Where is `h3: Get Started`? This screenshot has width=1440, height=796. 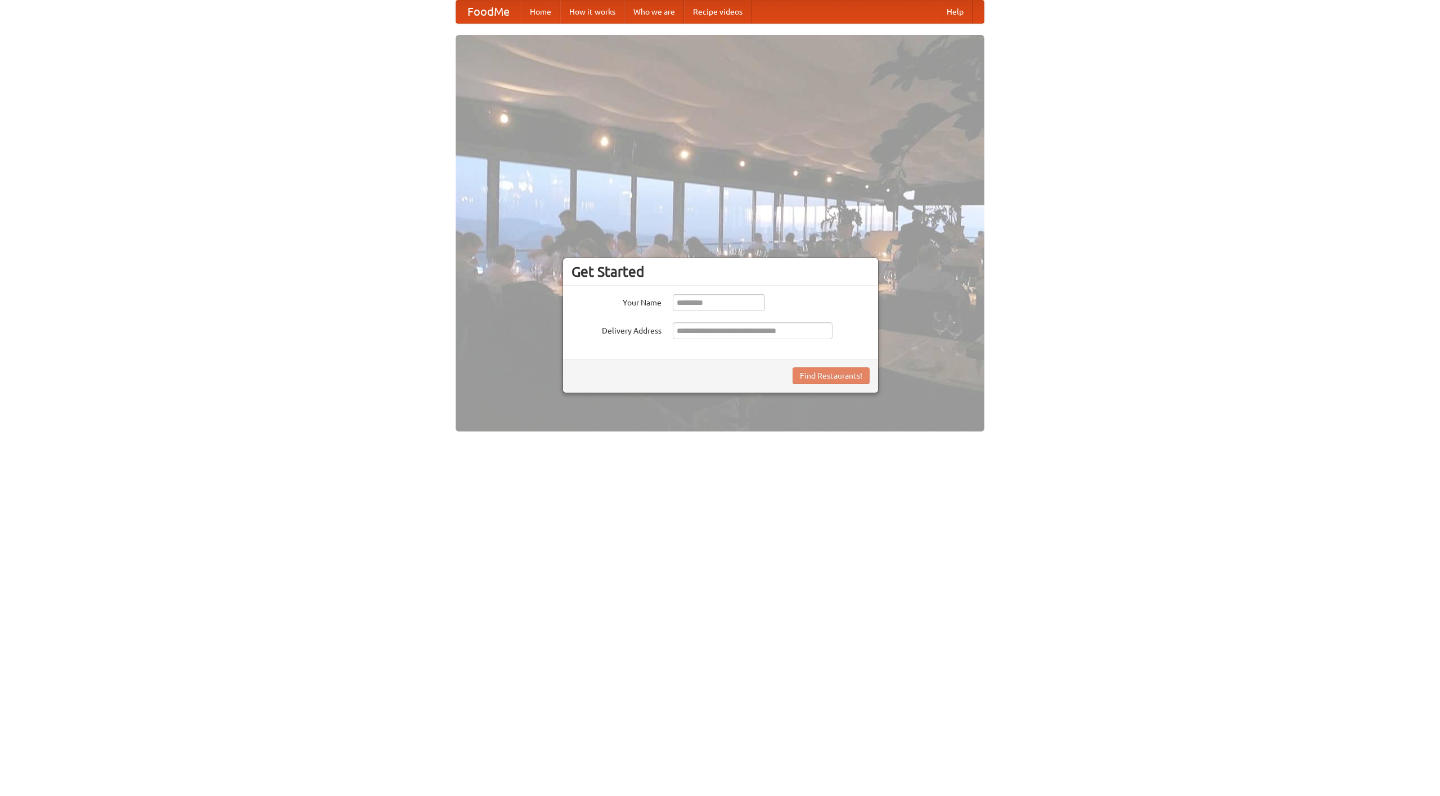 h3: Get Started is located at coordinates (720, 272).